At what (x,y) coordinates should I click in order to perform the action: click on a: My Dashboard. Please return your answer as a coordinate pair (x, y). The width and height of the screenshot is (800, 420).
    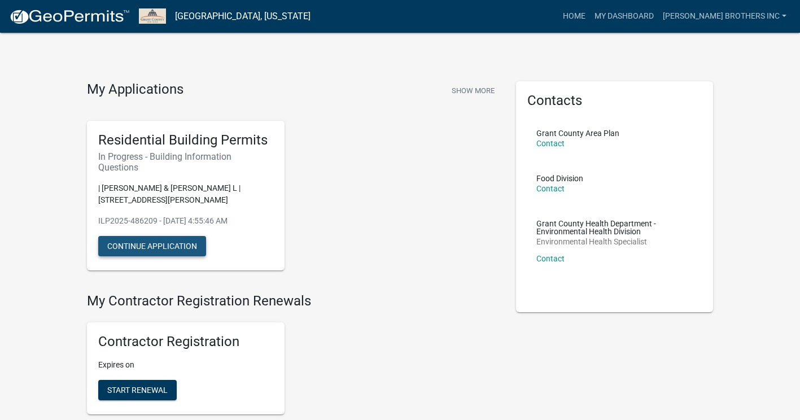
    Looking at the image, I should click on (624, 16).